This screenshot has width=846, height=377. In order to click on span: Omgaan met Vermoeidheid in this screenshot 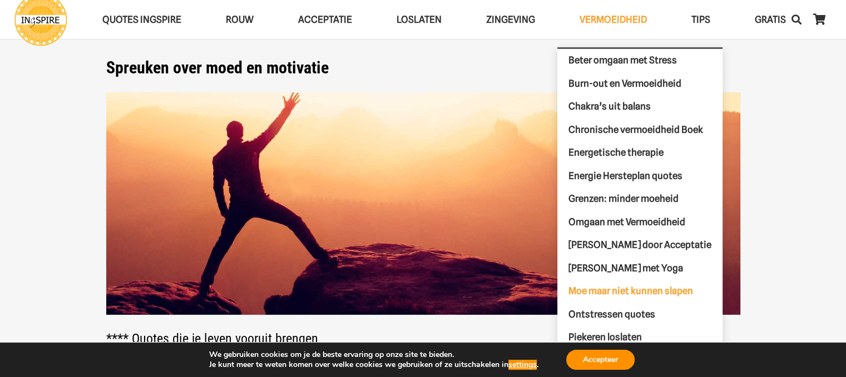, I will do `click(627, 221)`.